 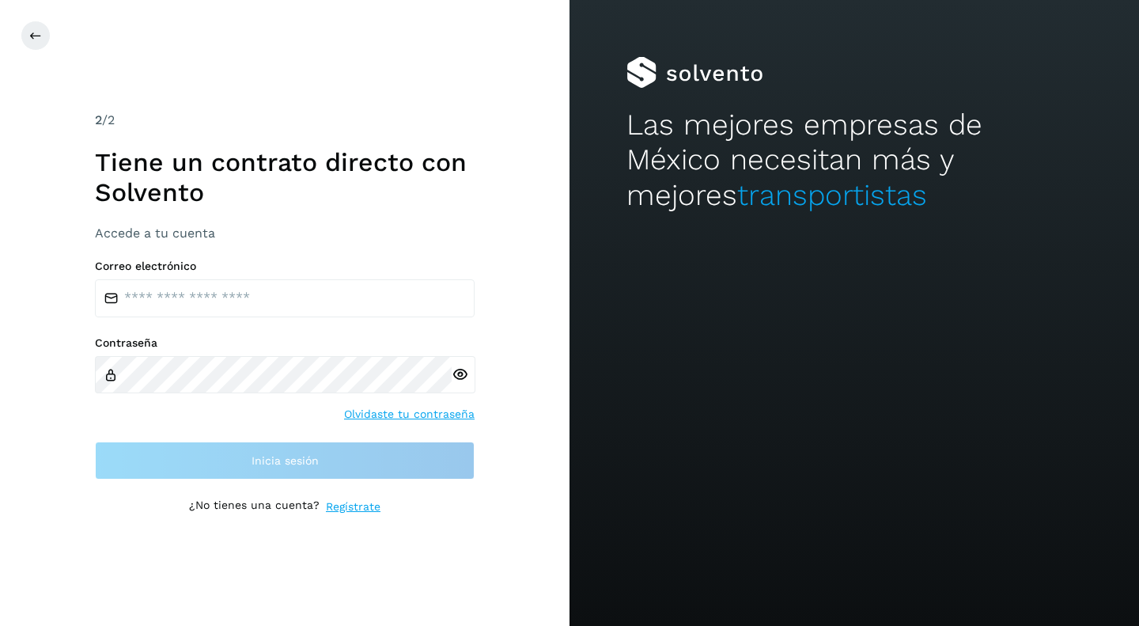 What do you see at coordinates (285, 460) in the screenshot?
I see `span: Inicia sesión` at bounding box center [285, 460].